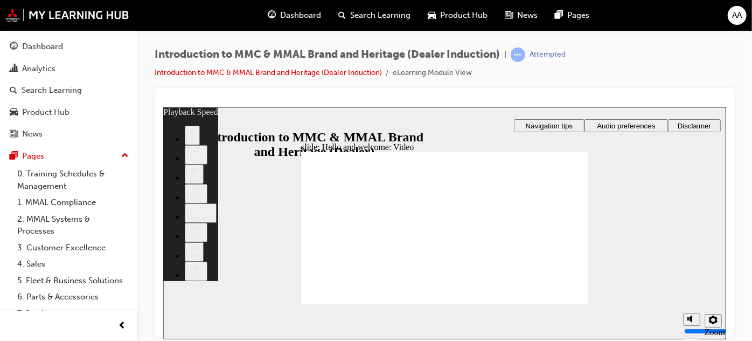 The height and width of the screenshot is (341, 752). Describe the element at coordinates (463, 18) in the screenshot. I see `button: Audio preferences` at that location.